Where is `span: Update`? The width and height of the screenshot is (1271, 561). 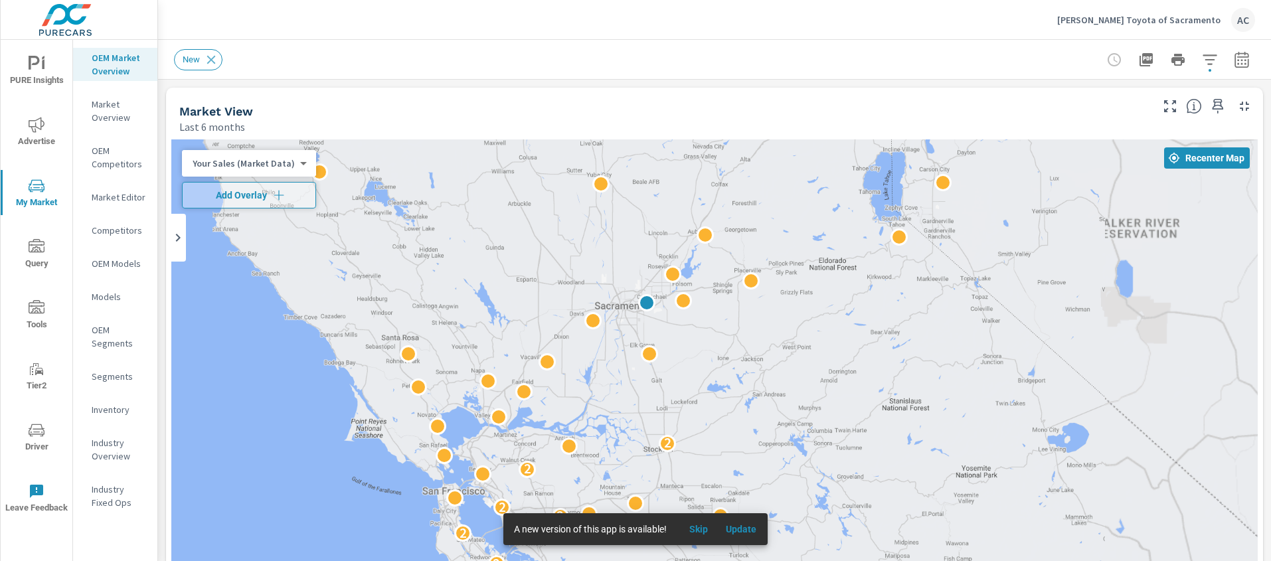
span: Update is located at coordinates (741, 529).